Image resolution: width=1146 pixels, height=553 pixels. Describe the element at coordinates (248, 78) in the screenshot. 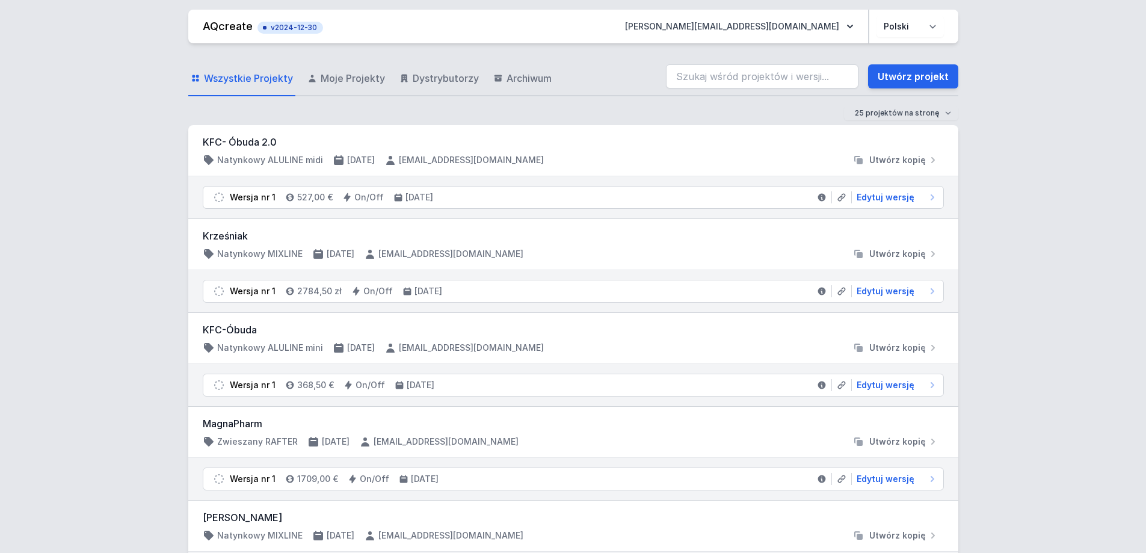

I see `span: Wszystkie Projekty` at that location.